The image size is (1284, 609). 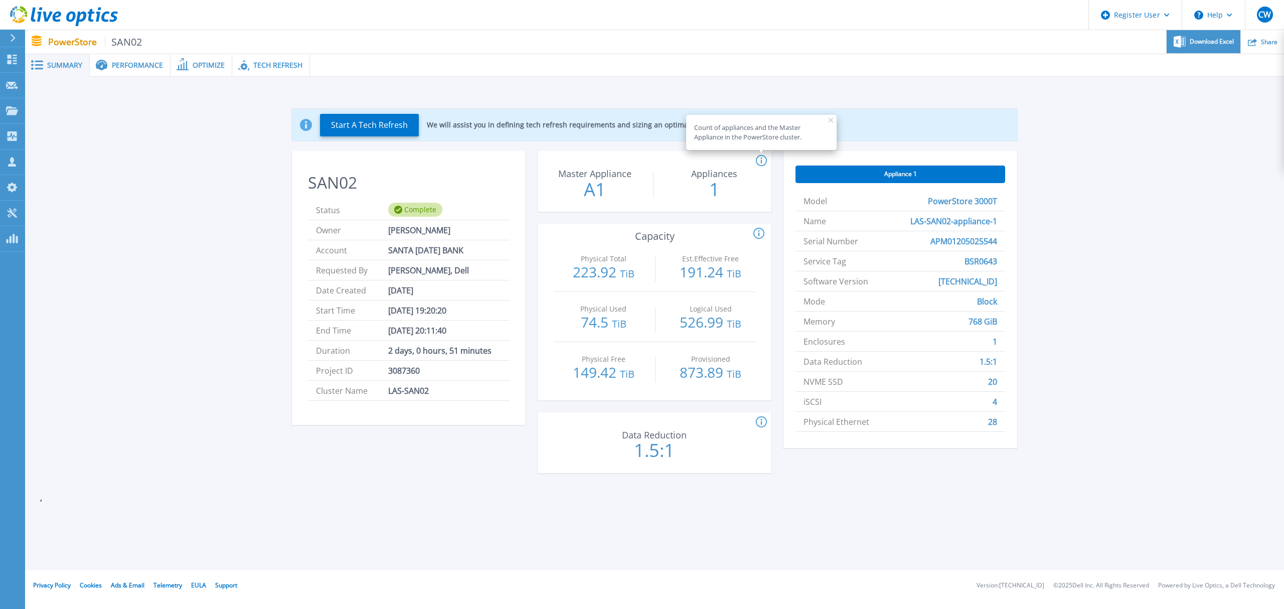 I want to click on a: EULA, so click(x=199, y=585).